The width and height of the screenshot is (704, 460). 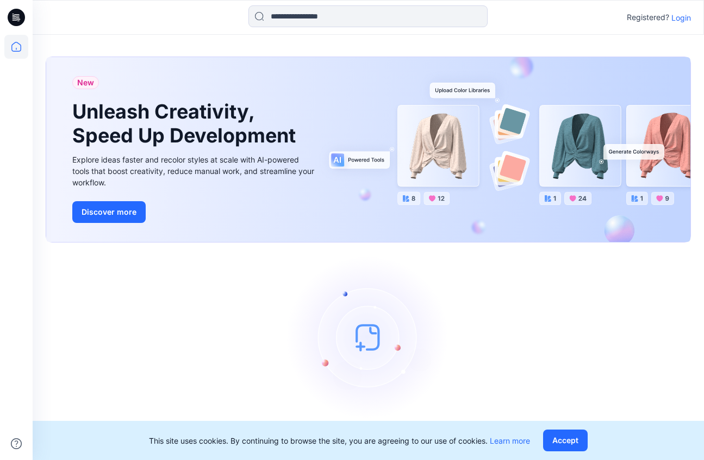 What do you see at coordinates (681, 17) in the screenshot?
I see `p: Login` at bounding box center [681, 17].